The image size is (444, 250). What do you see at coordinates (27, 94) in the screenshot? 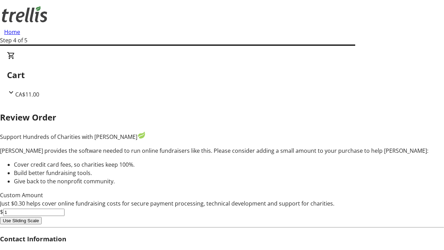
I see `span: CA$11.00` at bounding box center [27, 94].